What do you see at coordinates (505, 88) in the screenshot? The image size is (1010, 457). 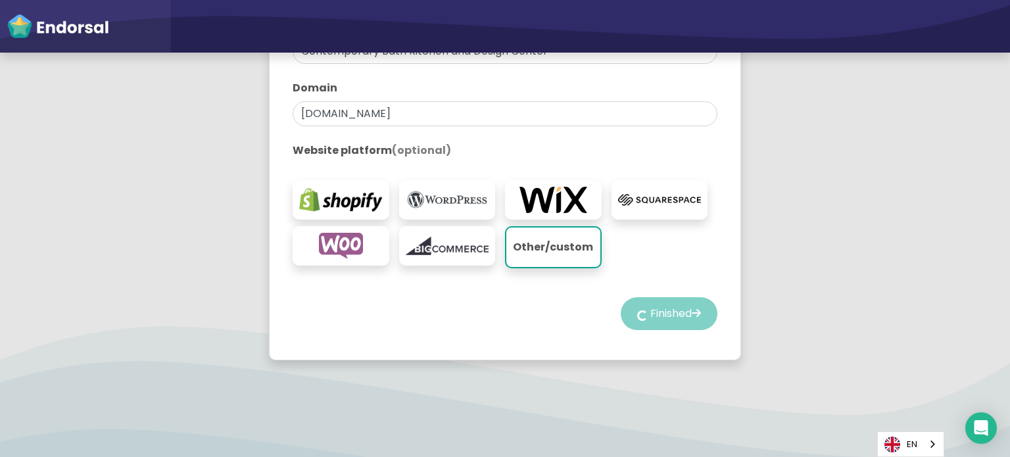 I see `label: Domain` at bounding box center [505, 88].